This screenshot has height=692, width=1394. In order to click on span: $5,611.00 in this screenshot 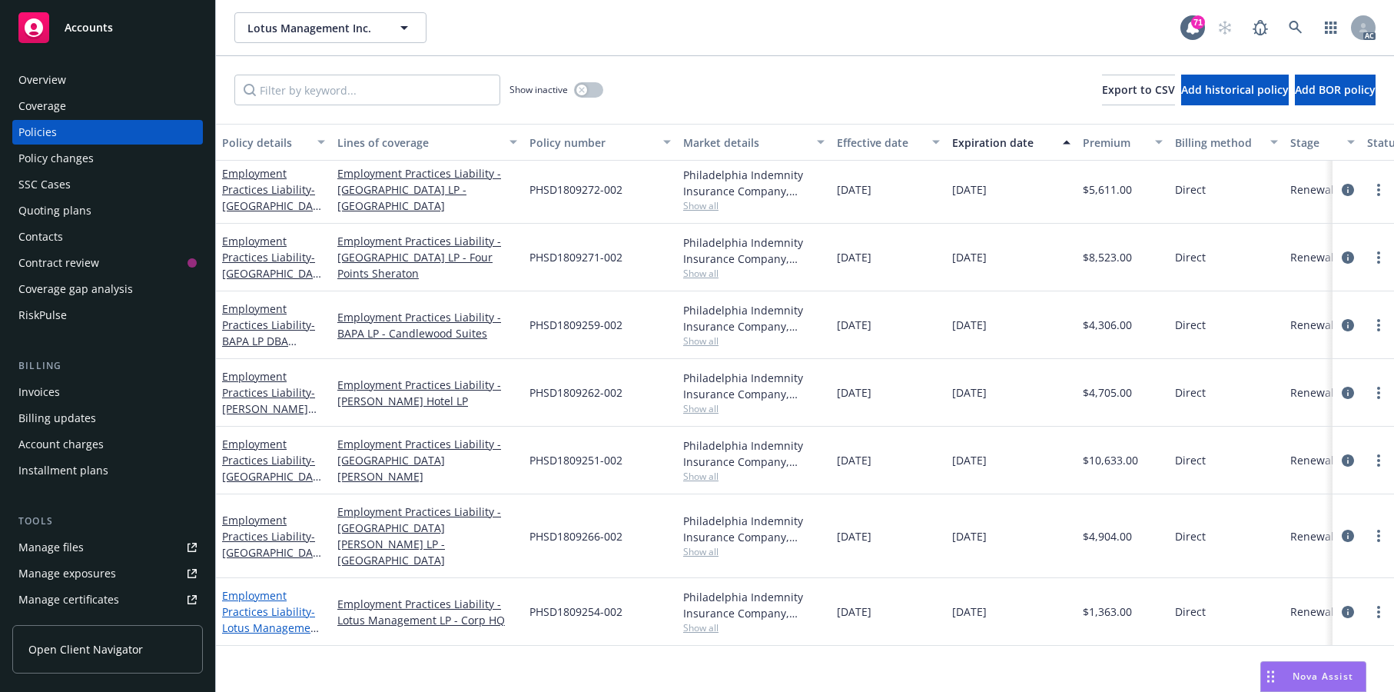, I will do `click(1107, 189)`.